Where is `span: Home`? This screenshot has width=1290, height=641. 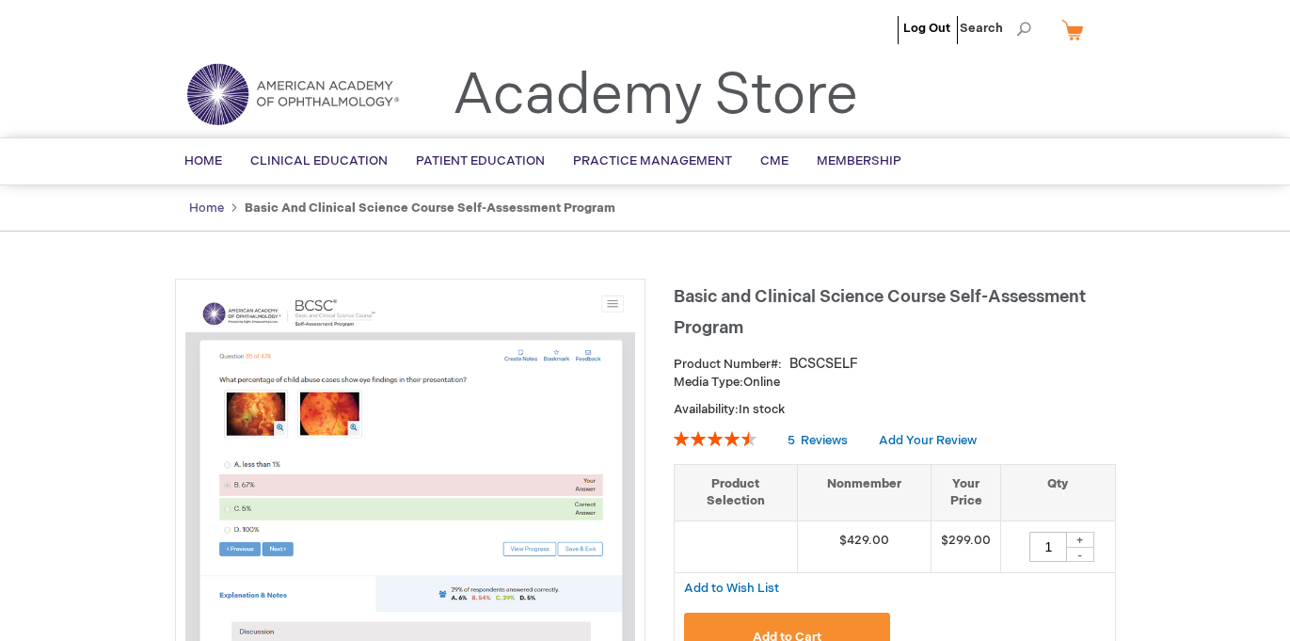
span: Home is located at coordinates (203, 161).